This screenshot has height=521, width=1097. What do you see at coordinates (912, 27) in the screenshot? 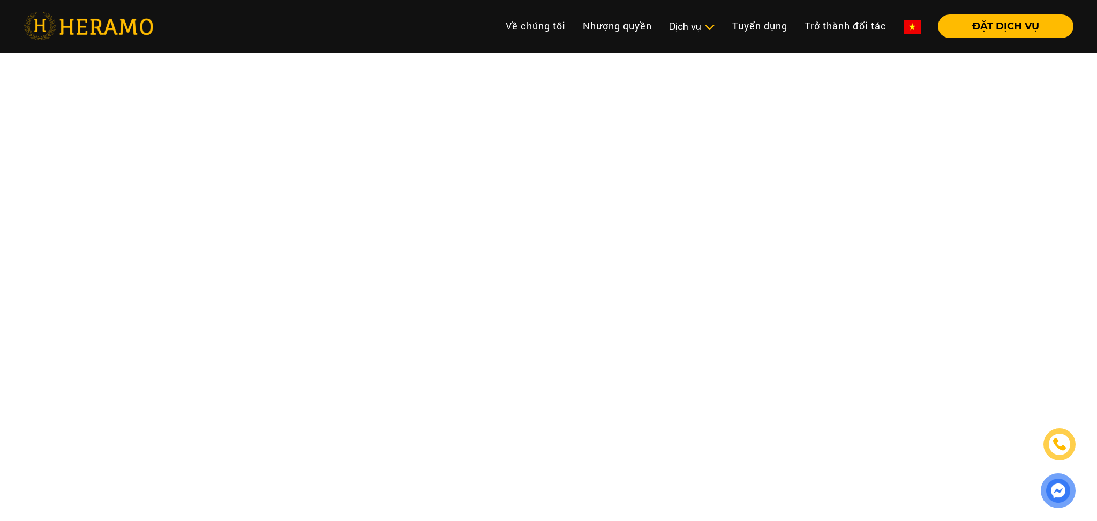
I see `img: vn-flag.png` at bounding box center [912, 27].